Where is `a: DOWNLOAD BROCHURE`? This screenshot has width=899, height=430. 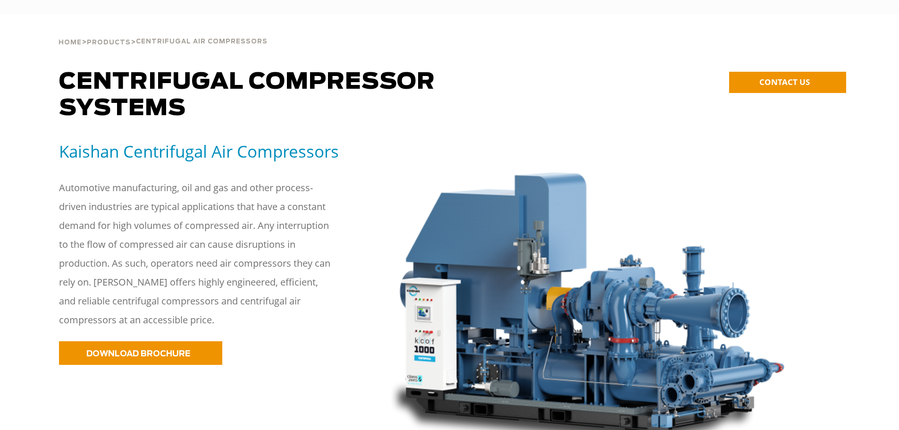
a: DOWNLOAD BROCHURE is located at coordinates (141, 353).